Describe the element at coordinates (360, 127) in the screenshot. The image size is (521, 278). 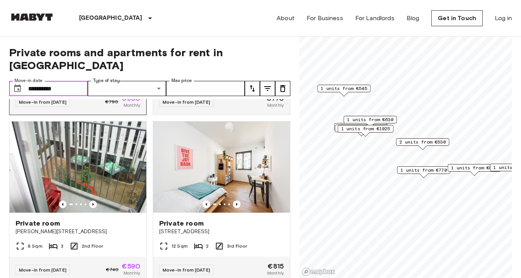
I see `span: 1 units from €590` at that location.